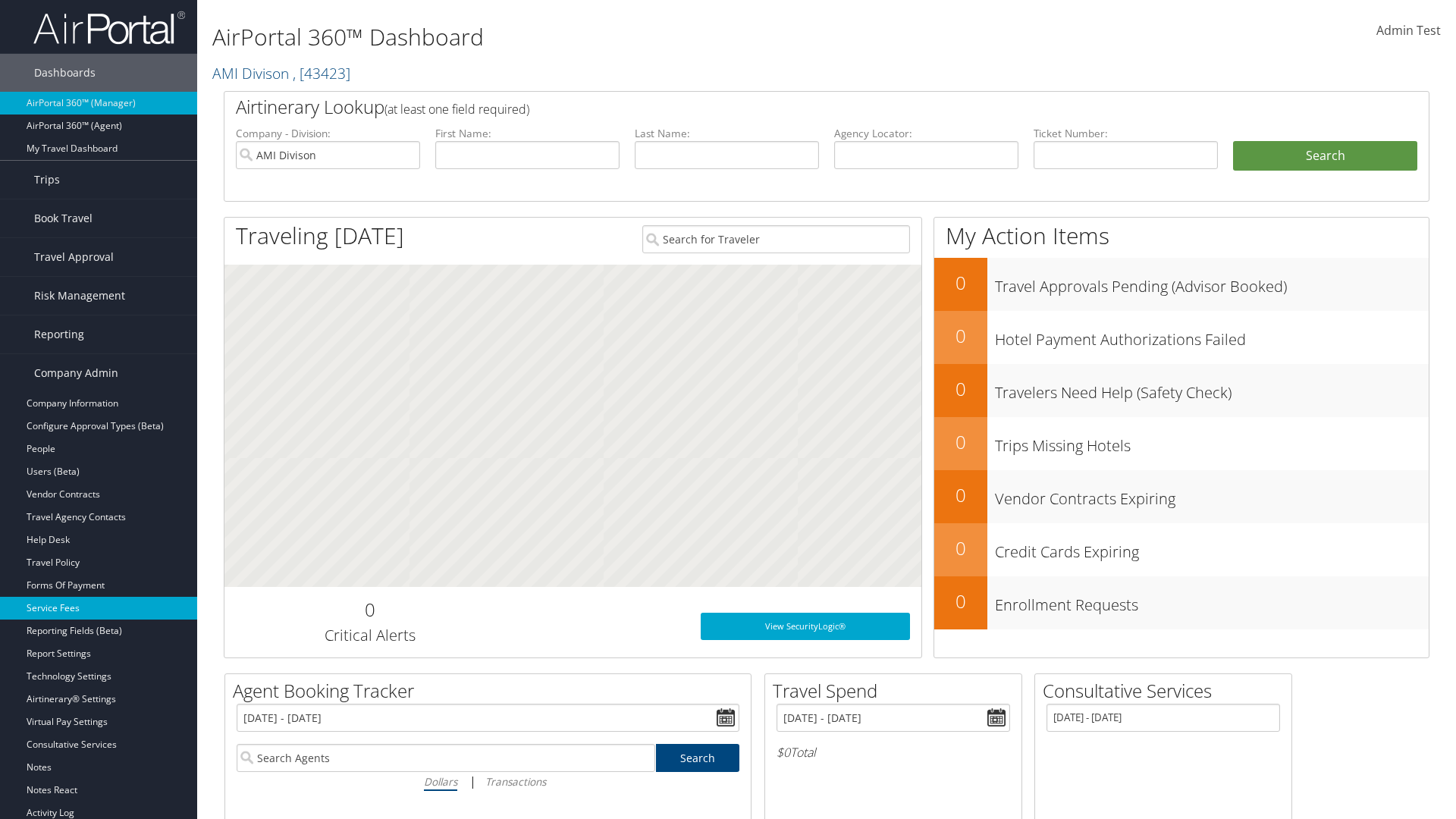 This screenshot has height=819, width=1456. What do you see at coordinates (1125, 134) in the screenshot?
I see `label: Ticket Number:` at bounding box center [1125, 134].